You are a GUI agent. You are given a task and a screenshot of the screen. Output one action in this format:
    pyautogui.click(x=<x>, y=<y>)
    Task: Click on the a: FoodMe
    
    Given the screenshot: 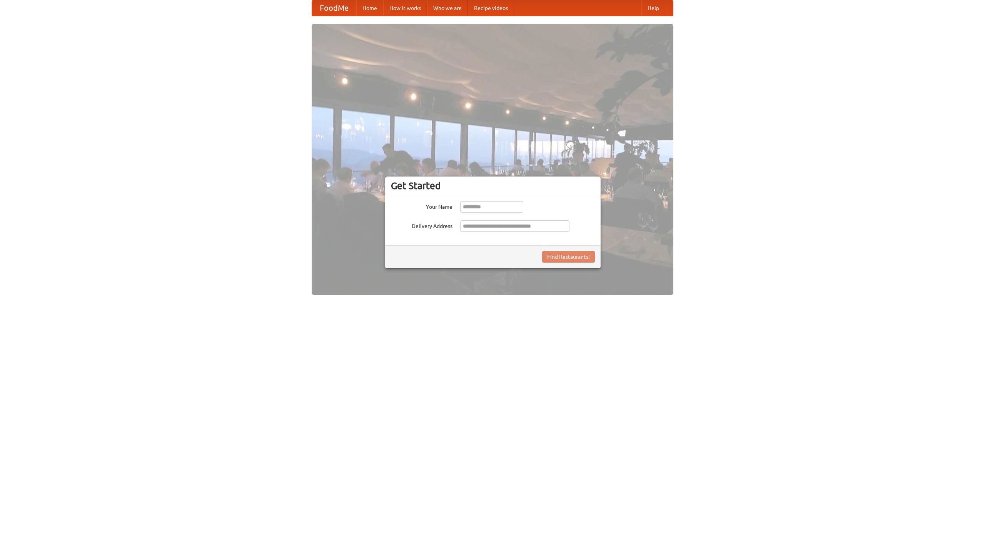 What is the action you would take?
    pyautogui.click(x=334, y=8)
    